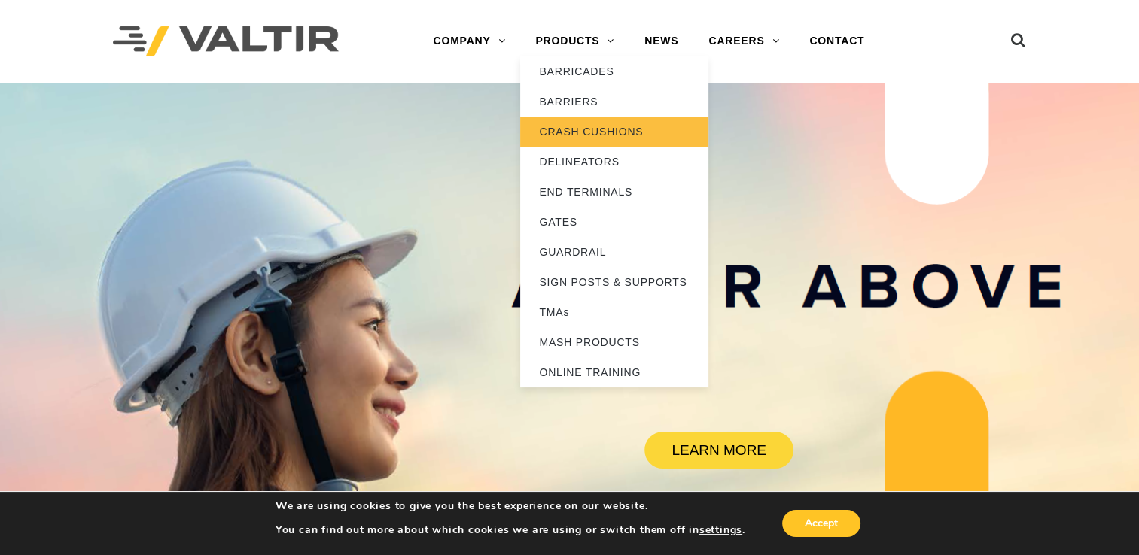 This screenshot has height=555, width=1139. I want to click on a: NEWS, so click(661, 41).